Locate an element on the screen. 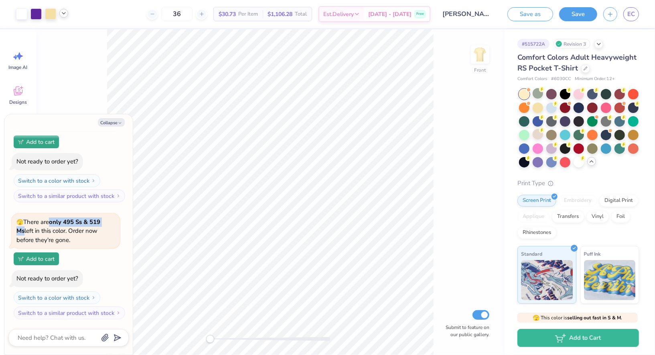 This screenshot has width=655, height=355. div: Rhinestones is located at coordinates (537, 233).